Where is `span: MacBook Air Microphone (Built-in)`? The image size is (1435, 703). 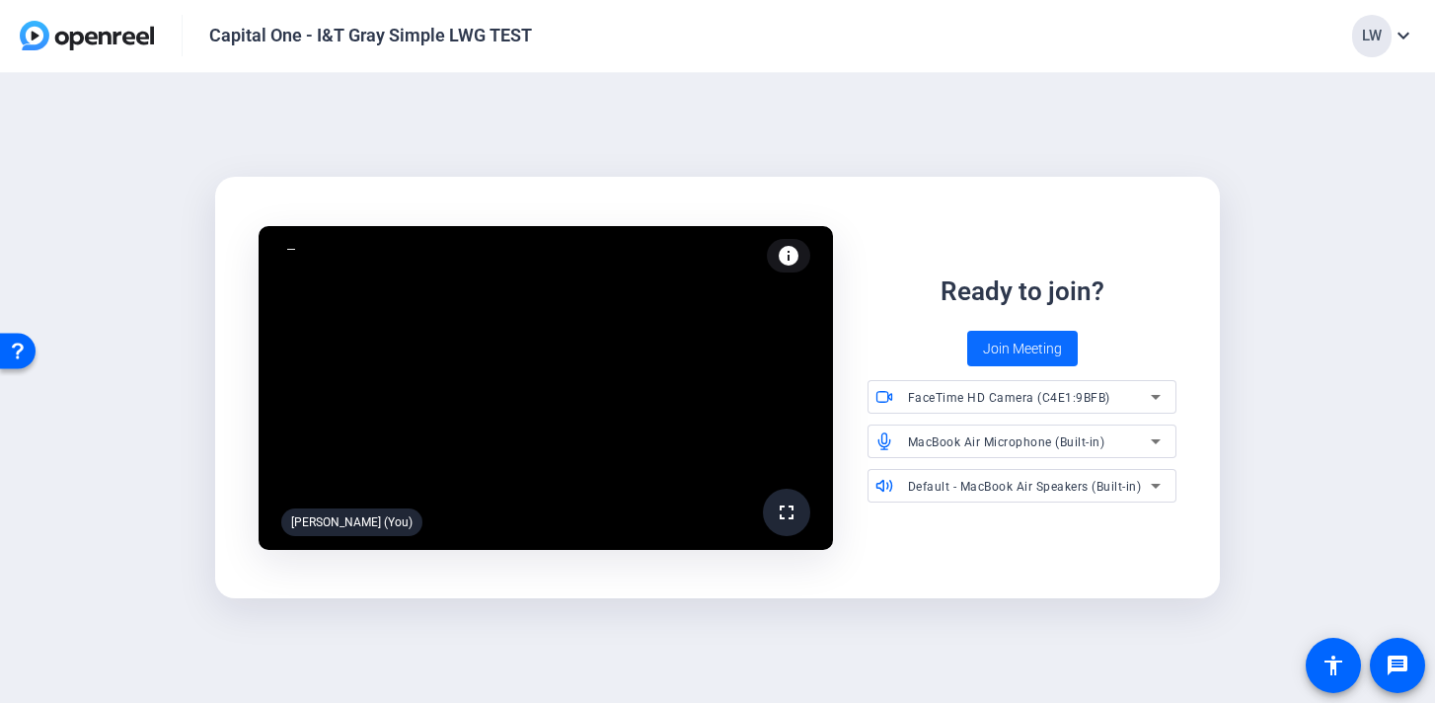 span: MacBook Air Microphone (Built-in) is located at coordinates (1007, 442).